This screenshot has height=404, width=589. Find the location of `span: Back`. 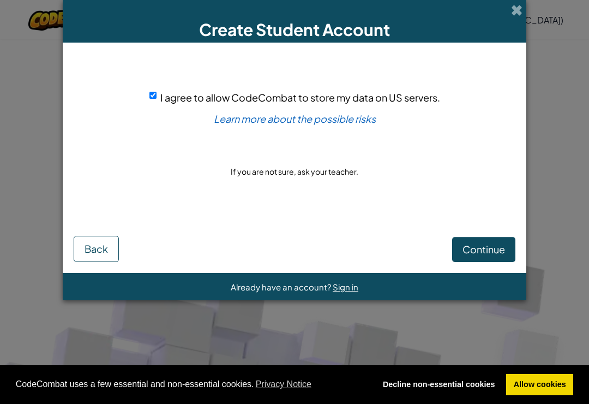

span: Back is located at coordinates (96, 248).